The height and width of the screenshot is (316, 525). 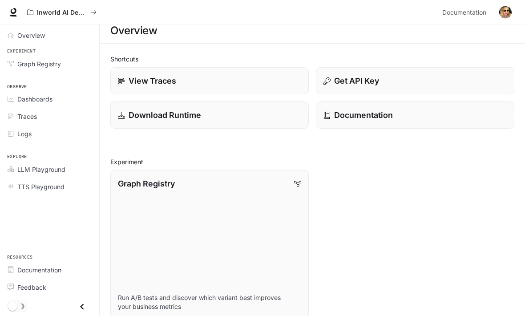 I want to click on a: Download Runtime, so click(x=210, y=115).